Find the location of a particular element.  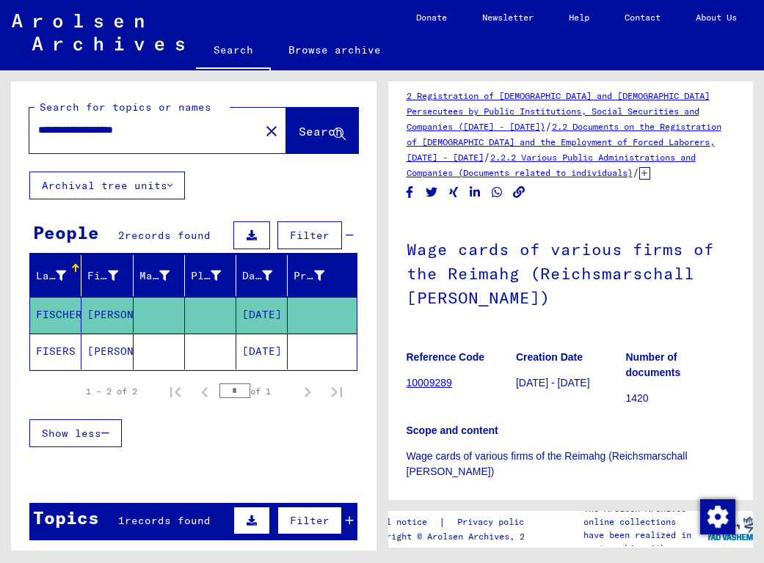

mat-header-cell: First Name is located at coordinates (107, 276).